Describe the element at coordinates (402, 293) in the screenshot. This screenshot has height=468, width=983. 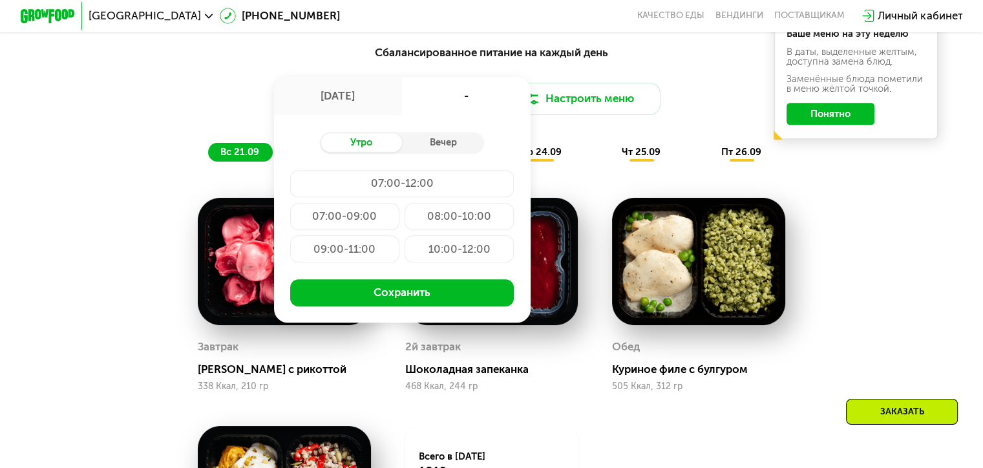
I see `button: Сохранить` at that location.